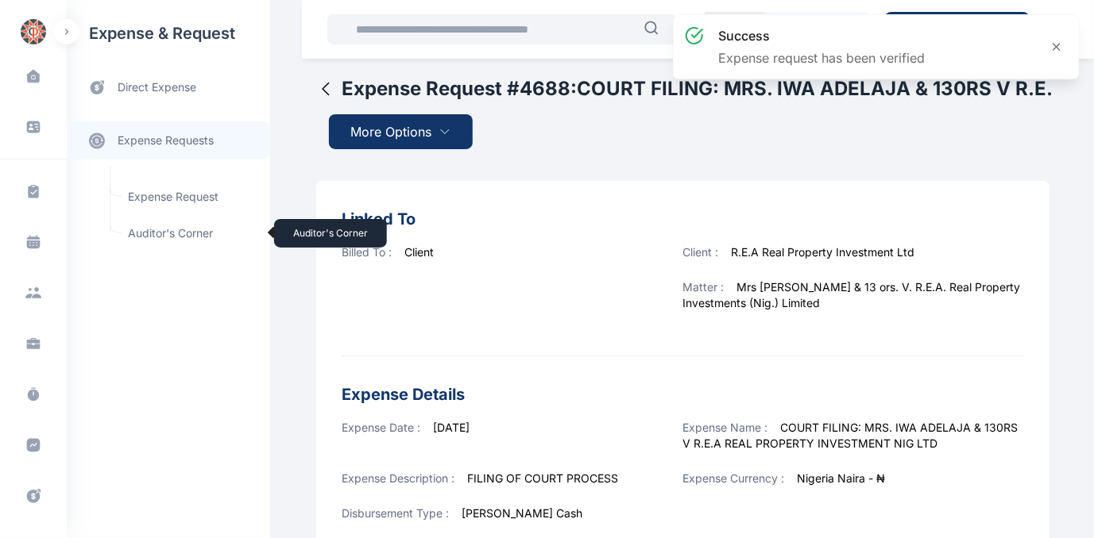 Image resolution: width=1094 pixels, height=538 pixels. What do you see at coordinates (841, 478) in the screenshot?
I see `span: Nigeria Naira - ₦` at bounding box center [841, 478].